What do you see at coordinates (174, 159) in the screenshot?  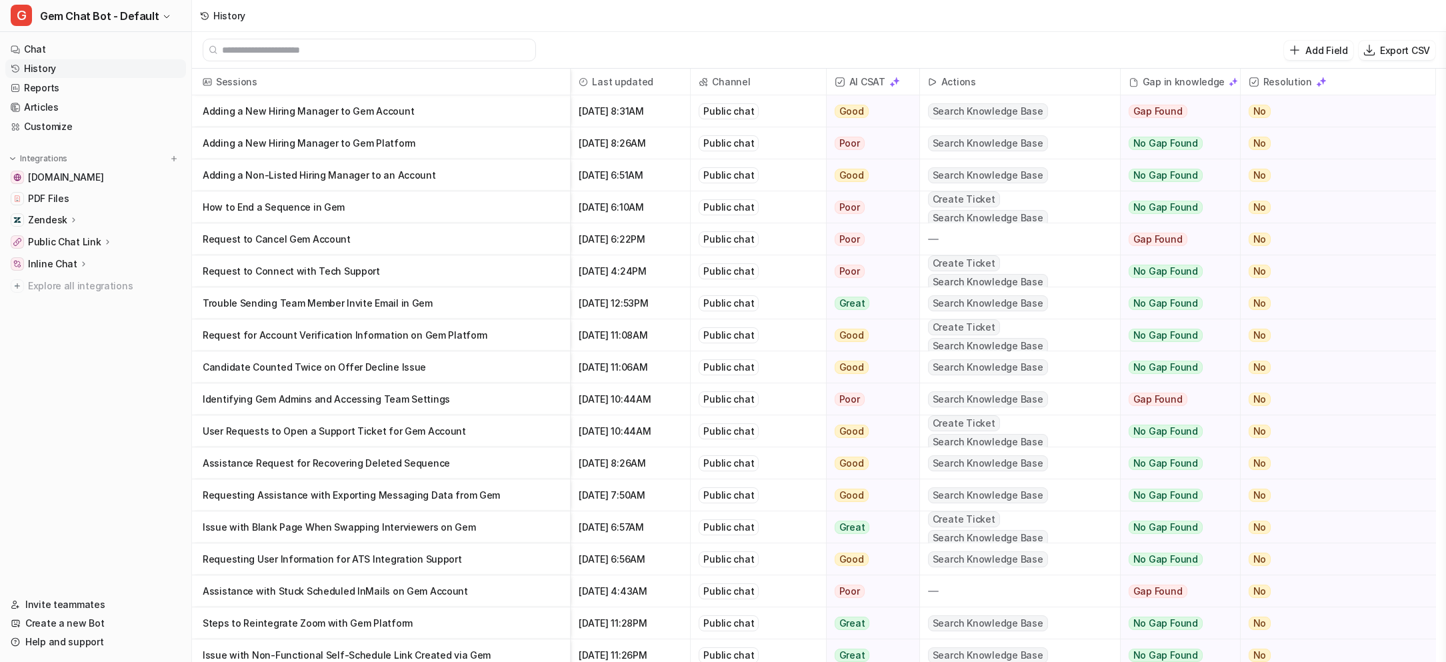 I see `img: menu_add.svg` at bounding box center [174, 159].